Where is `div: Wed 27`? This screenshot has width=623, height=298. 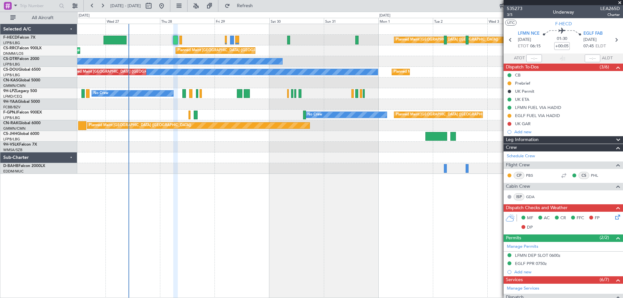
div: Wed 27 is located at coordinates (133, 21).